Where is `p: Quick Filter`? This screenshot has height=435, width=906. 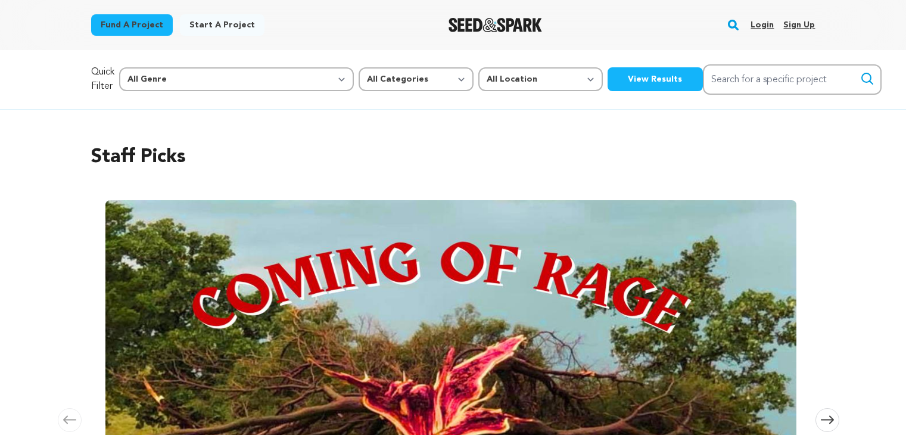
p: Quick Filter is located at coordinates (102, 79).